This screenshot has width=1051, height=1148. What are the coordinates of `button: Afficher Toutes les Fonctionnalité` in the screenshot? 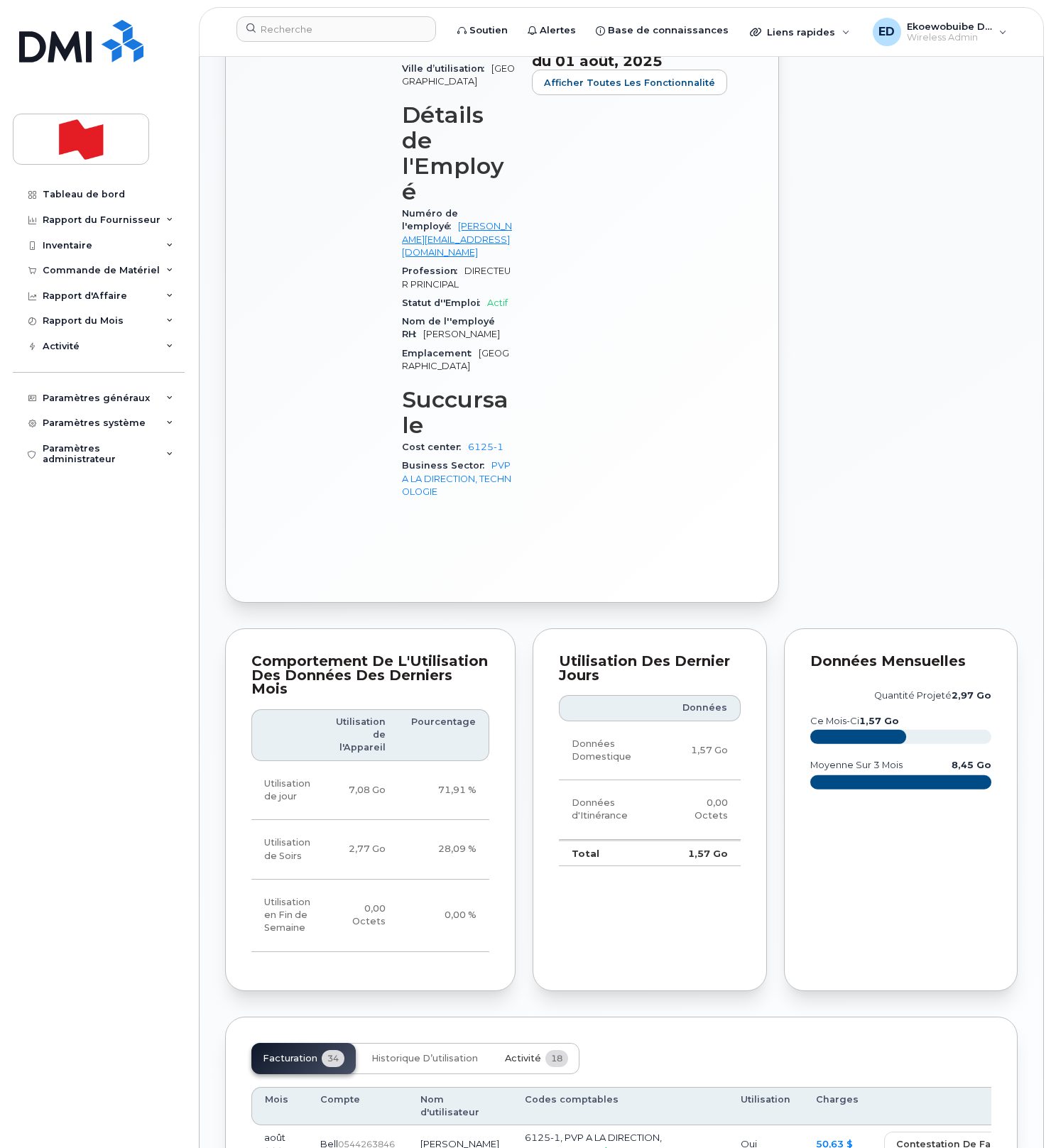 It's located at (630, 82).